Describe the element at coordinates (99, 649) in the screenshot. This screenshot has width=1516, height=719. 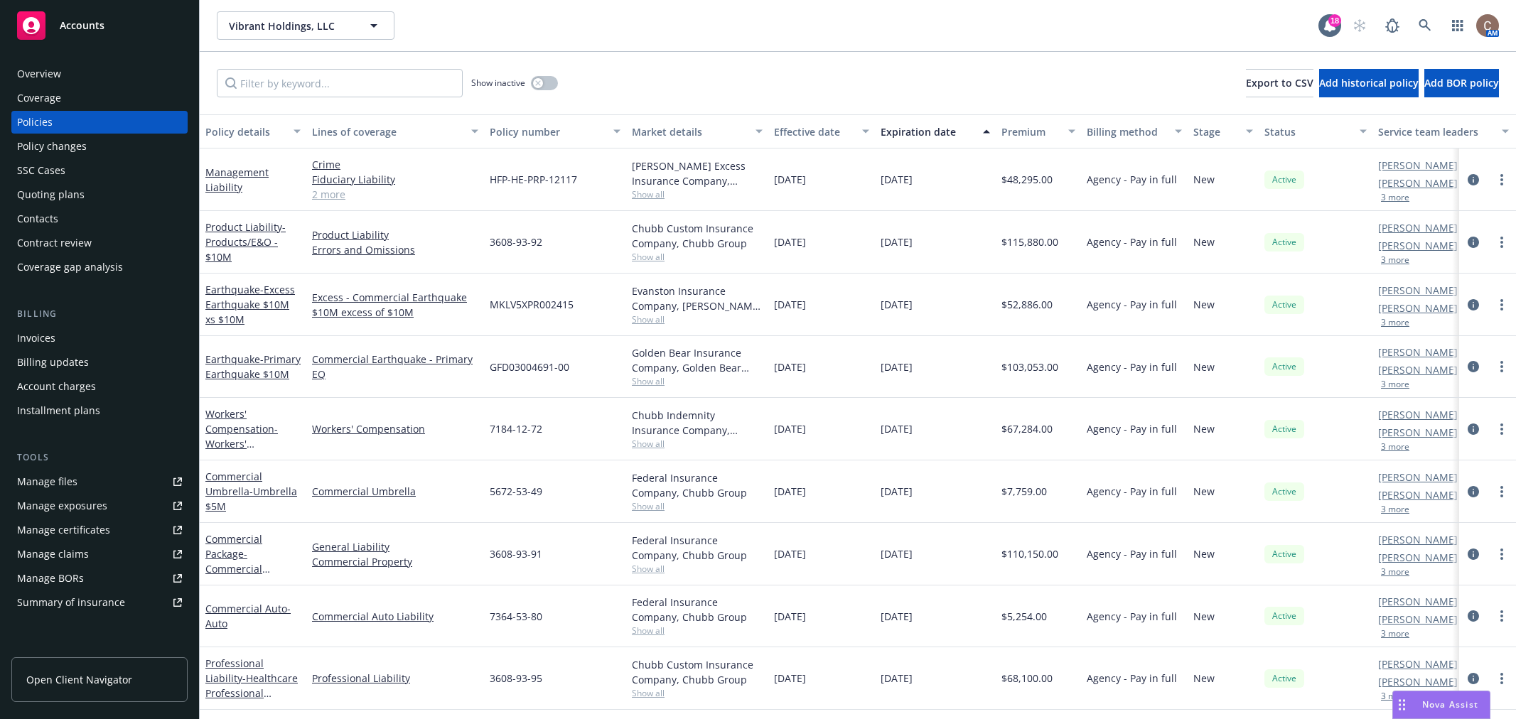
I see `div: Analytics hub` at that location.